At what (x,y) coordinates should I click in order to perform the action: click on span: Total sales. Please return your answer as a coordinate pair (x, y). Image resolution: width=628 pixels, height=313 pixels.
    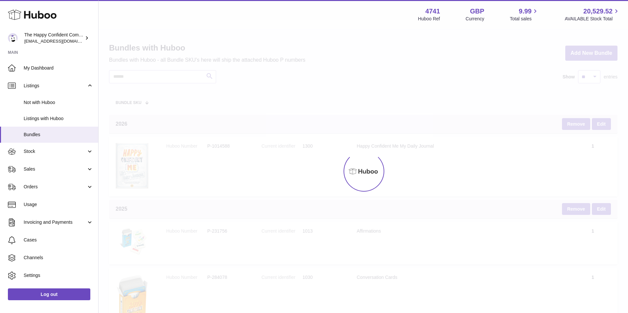
    Looking at the image, I should click on (524, 19).